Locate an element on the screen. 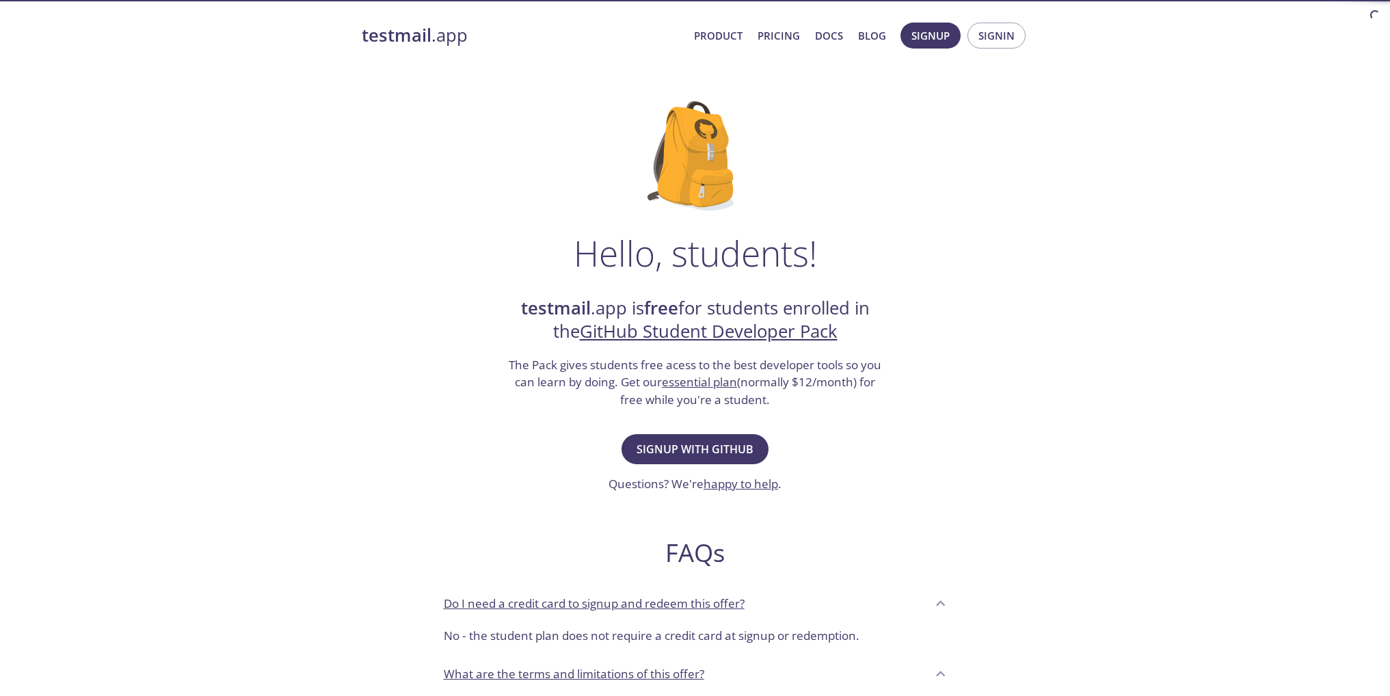 The image size is (1390, 696). h2: .app is for students enrolled in the is located at coordinates (696, 320).